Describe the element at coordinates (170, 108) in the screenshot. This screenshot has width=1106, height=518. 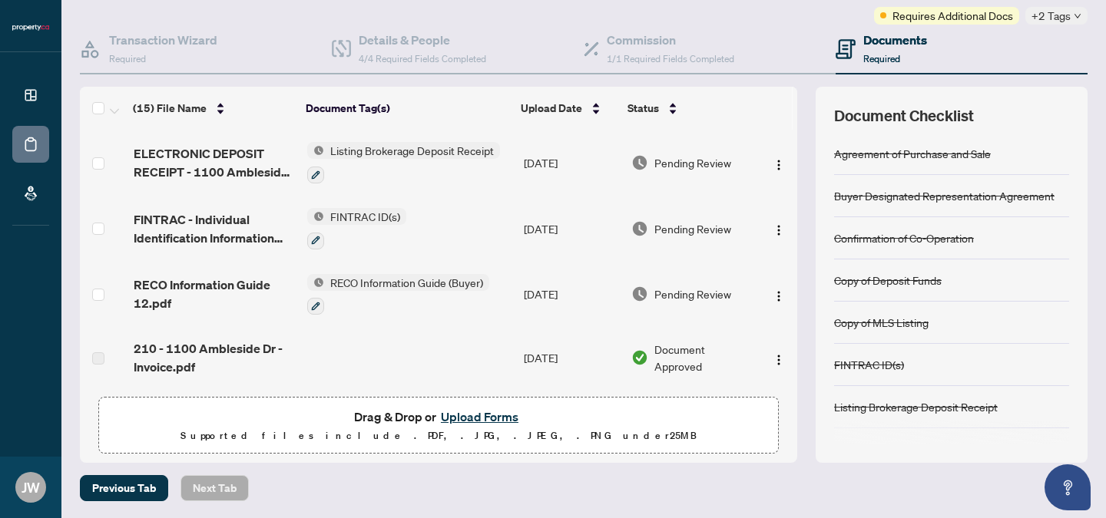
I see `span: (15) File Name` at that location.